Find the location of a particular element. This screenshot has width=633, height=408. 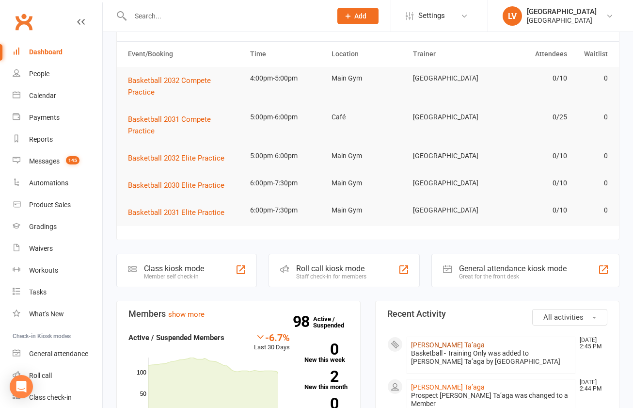

div: Roll call kiosk mode is located at coordinates (331, 268).